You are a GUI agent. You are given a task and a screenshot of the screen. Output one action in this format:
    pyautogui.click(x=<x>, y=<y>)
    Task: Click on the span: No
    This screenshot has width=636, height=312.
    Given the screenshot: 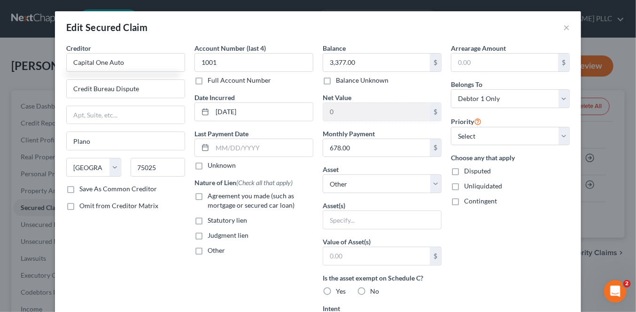 What is the action you would take?
    pyautogui.click(x=374, y=291)
    